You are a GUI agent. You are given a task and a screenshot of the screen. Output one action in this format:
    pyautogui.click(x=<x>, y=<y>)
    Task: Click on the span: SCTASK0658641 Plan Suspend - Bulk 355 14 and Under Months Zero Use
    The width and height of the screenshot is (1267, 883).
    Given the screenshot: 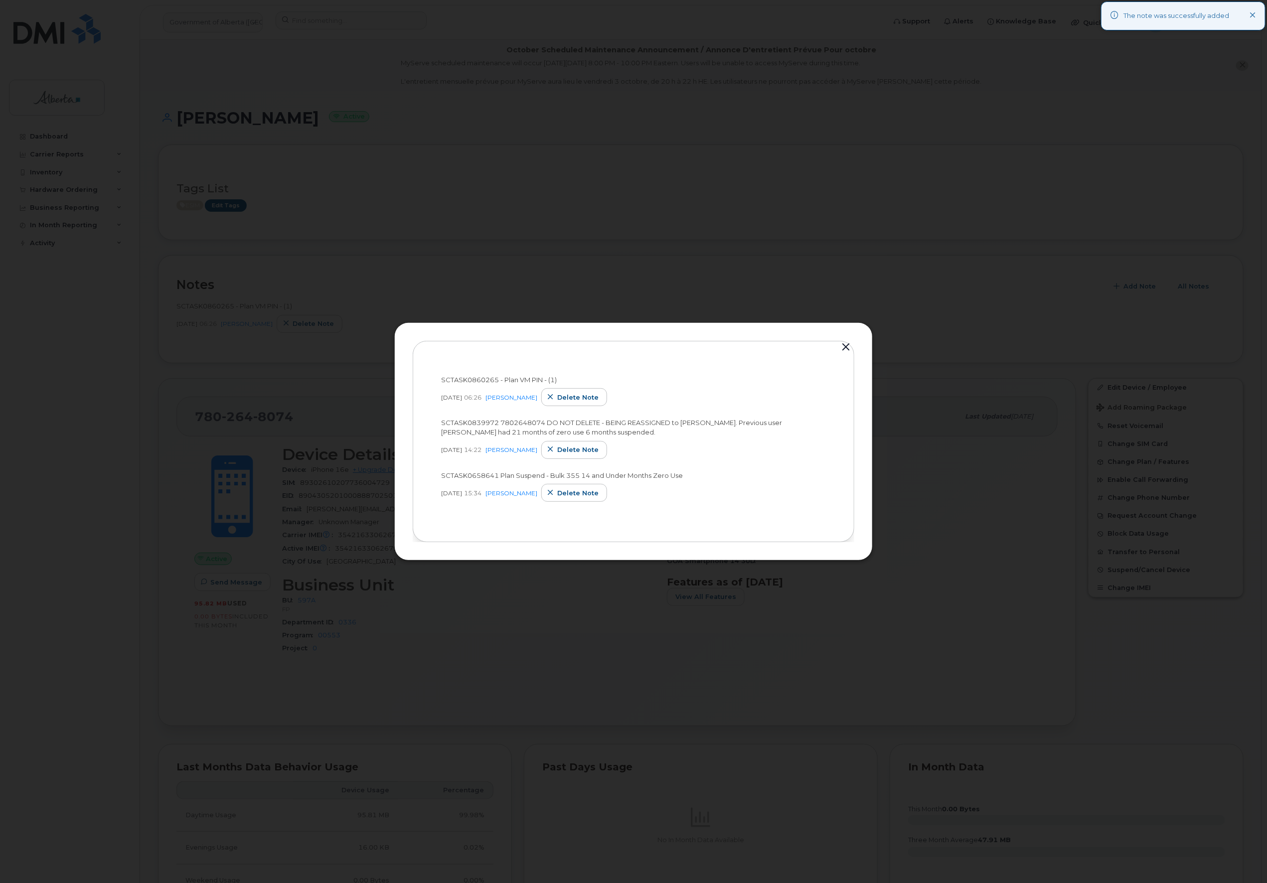 What is the action you would take?
    pyautogui.click(x=562, y=476)
    